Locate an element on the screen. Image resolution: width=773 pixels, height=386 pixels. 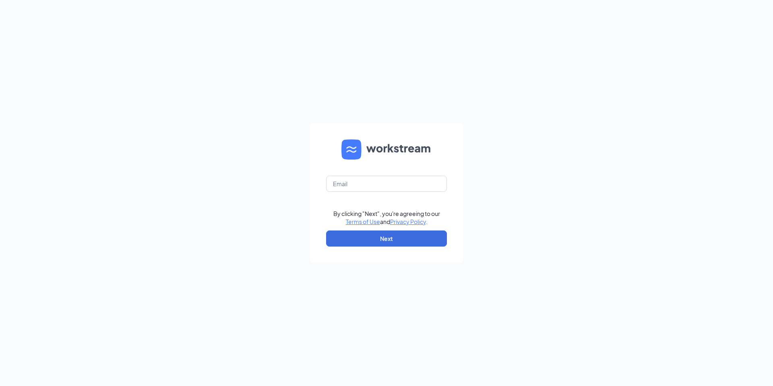
a: Terms of Use is located at coordinates (363, 221).